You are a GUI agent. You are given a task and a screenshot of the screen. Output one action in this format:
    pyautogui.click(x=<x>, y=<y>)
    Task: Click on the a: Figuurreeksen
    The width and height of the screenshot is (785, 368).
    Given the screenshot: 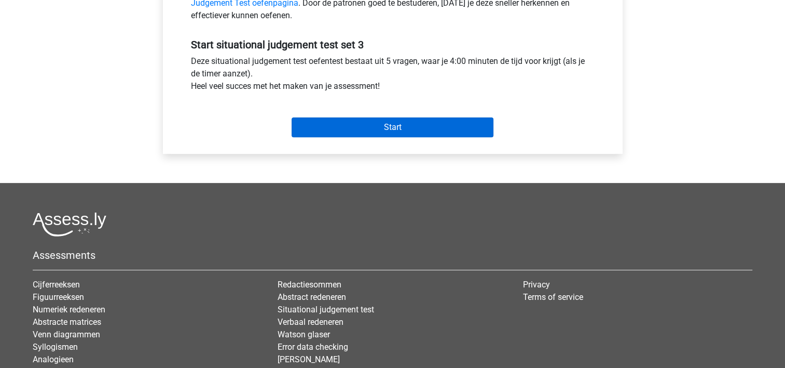 What is the action you would take?
    pyautogui.click(x=58, y=296)
    